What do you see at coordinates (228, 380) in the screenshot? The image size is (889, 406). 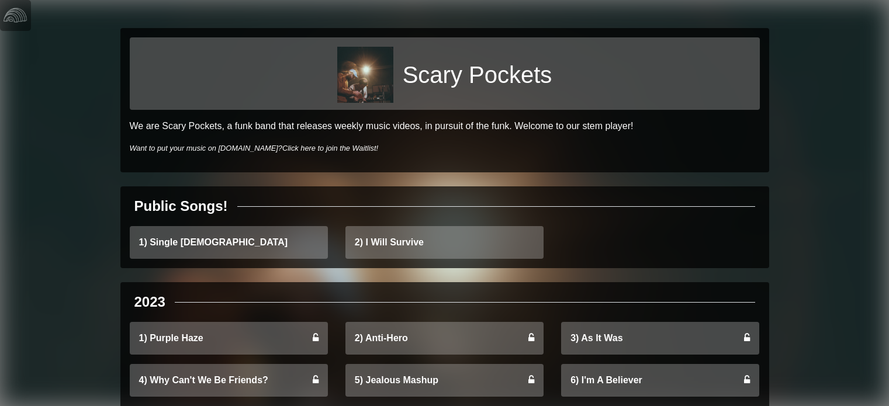 I see `a: 4) Why Can't We Be Friends?` at bounding box center [228, 380].